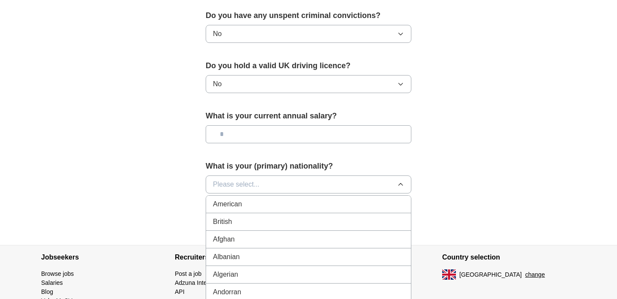  What do you see at coordinates (308, 116) in the screenshot?
I see `label: What is your current annual salary?` at bounding box center [308, 116].